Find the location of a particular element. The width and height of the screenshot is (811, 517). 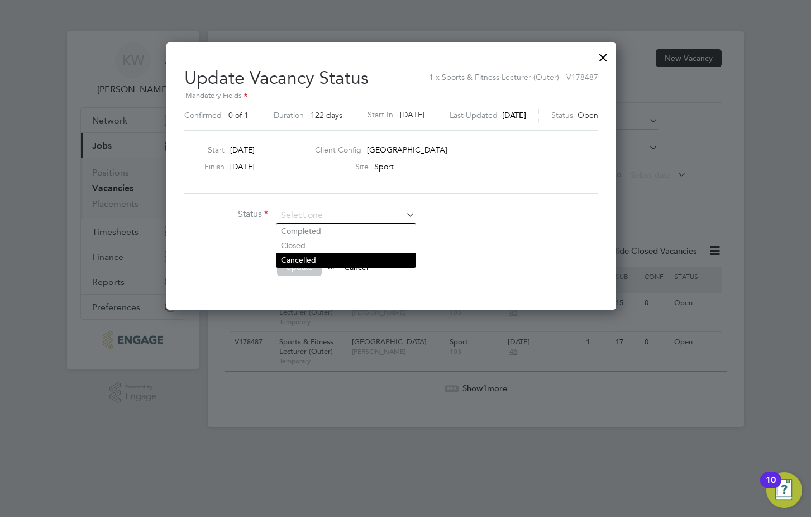

label: Confirmed is located at coordinates (203, 115).